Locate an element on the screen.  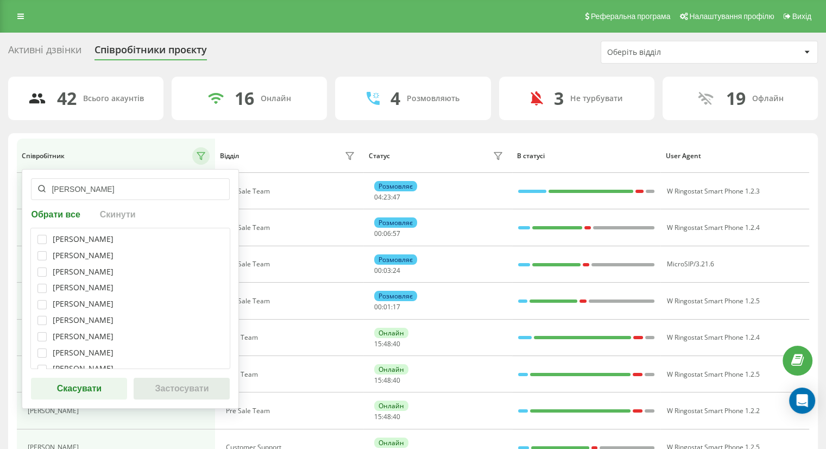
div: Статус is located at coordinates (379, 156).